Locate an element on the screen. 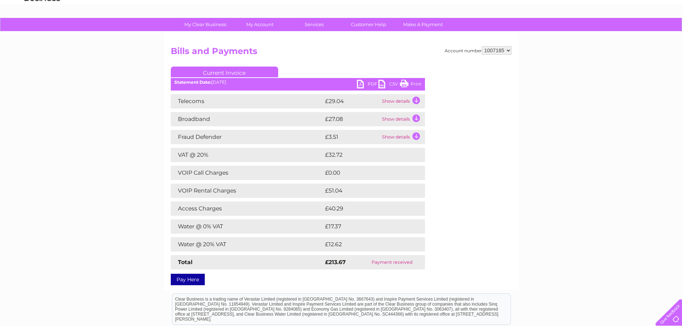  td: Water @ 20% VAT is located at coordinates (247, 245).